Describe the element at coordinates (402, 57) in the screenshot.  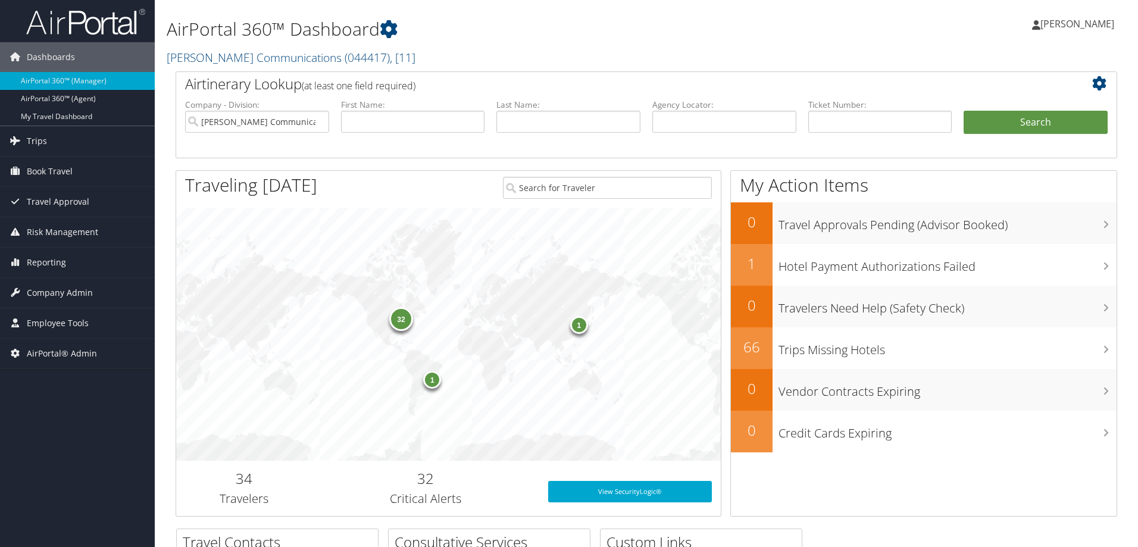
I see `span: , [ 11 ]` at that location.